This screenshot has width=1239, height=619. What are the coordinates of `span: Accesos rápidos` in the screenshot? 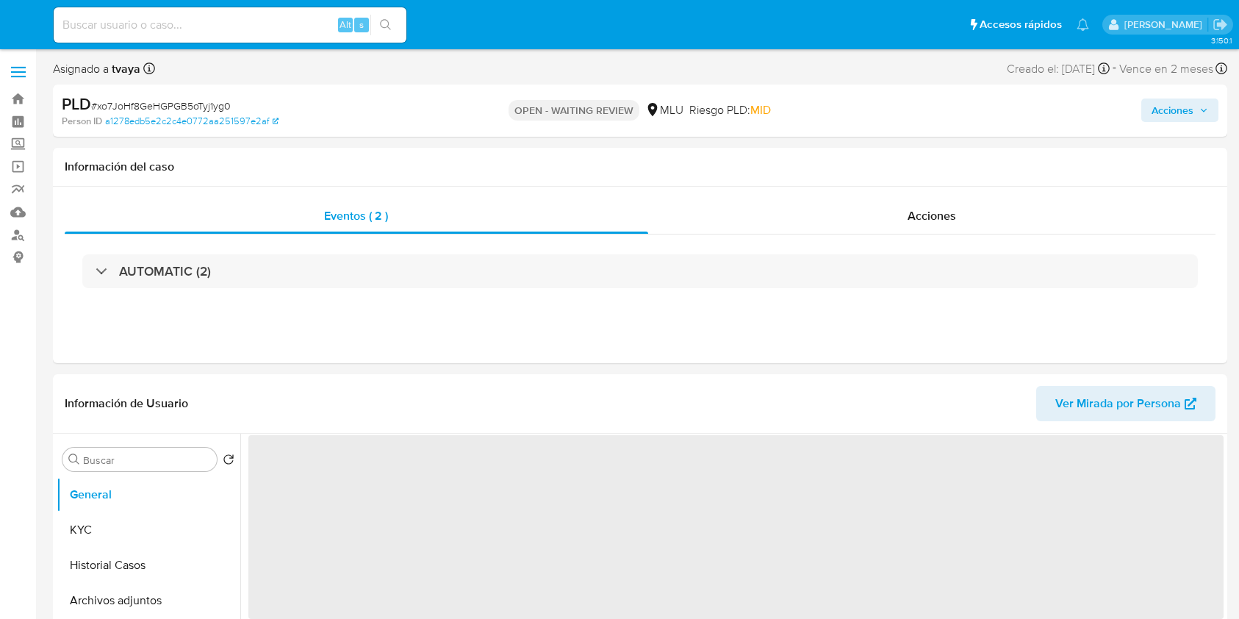 It's located at (1021, 24).